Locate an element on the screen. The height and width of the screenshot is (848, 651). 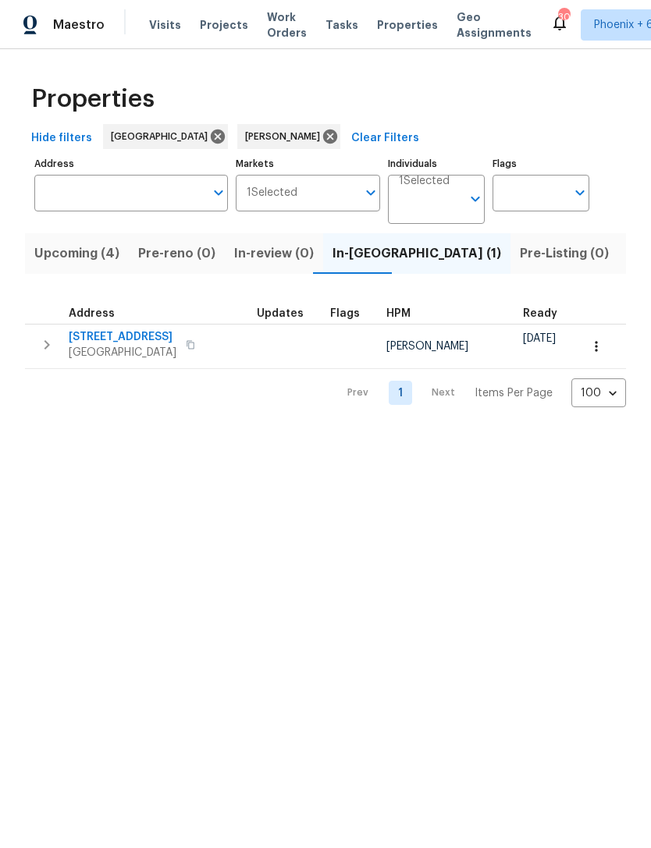
span: Updates is located at coordinates (280, 314).